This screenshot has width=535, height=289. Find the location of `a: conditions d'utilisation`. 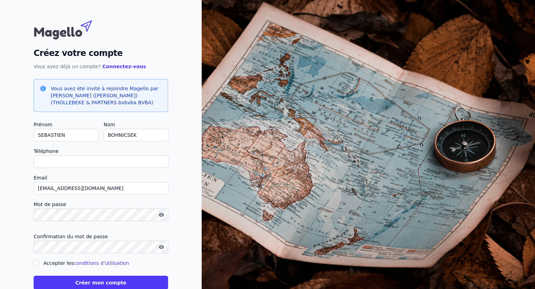

a: conditions d'utilisation is located at coordinates (101, 263).